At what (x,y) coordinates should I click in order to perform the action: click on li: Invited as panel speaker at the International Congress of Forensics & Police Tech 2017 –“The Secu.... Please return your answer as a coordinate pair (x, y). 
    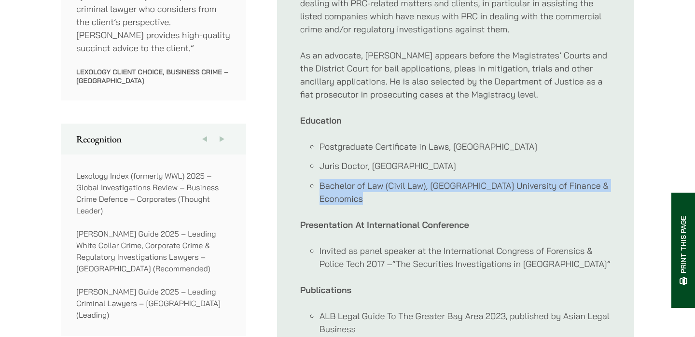
    Looking at the image, I should click on (465, 257).